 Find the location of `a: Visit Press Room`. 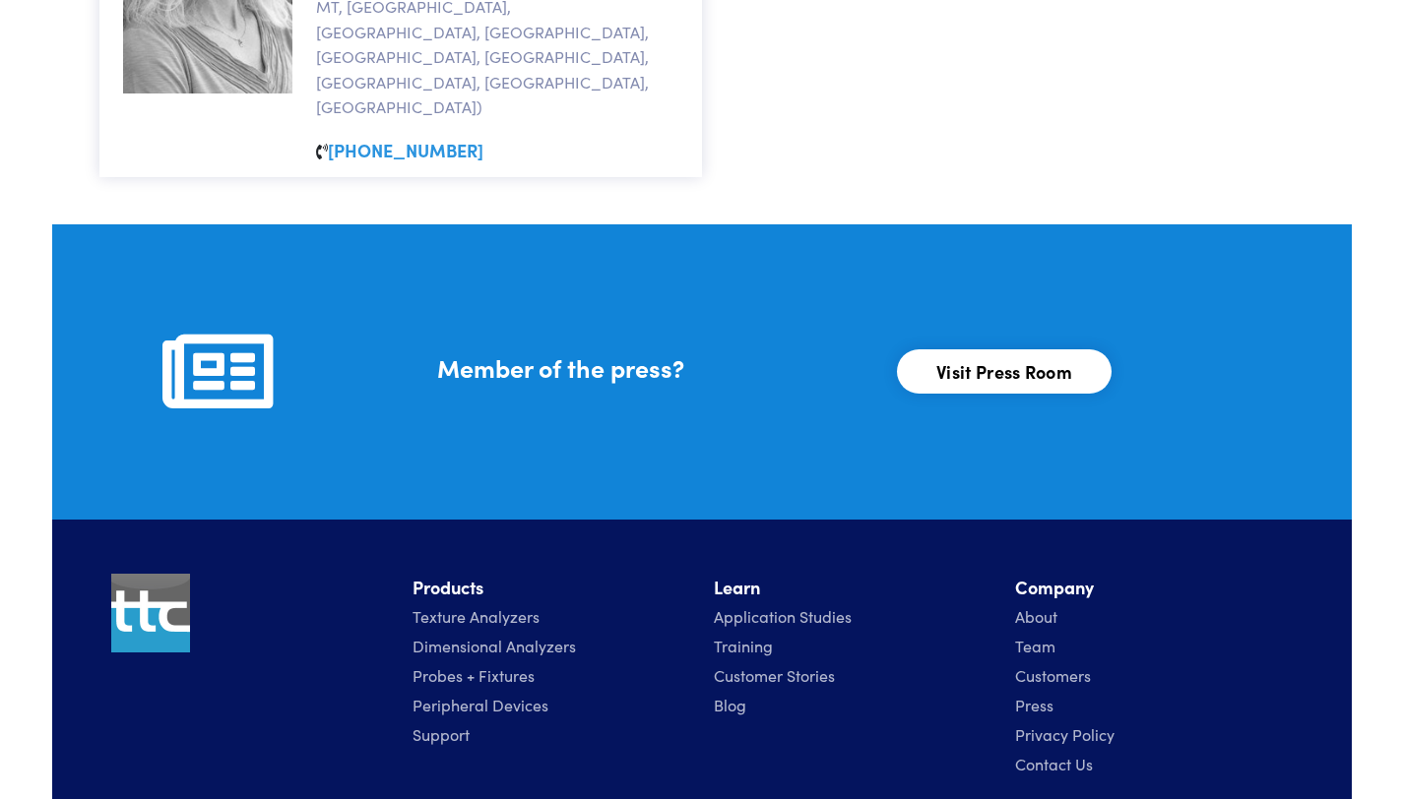

a: Visit Press Room is located at coordinates (1004, 371).